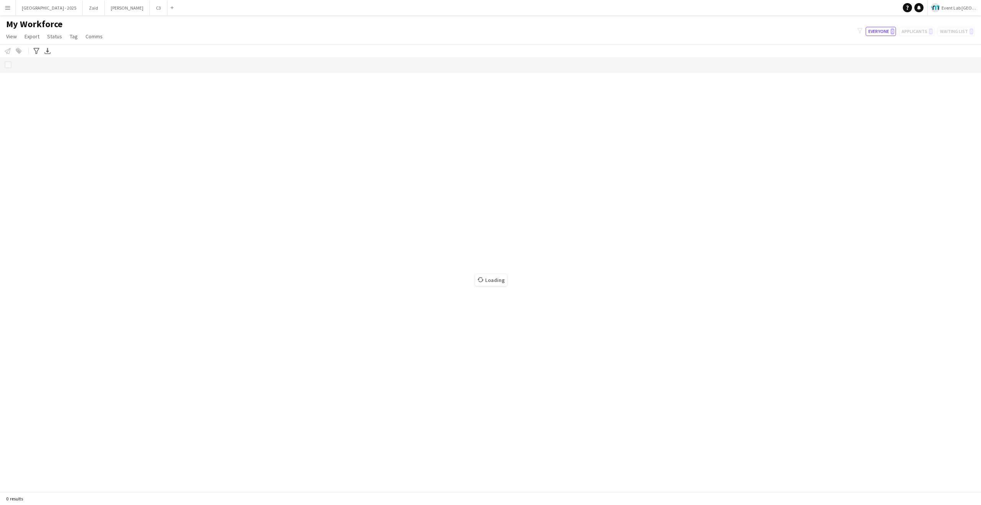 Image resolution: width=981 pixels, height=505 pixels. What do you see at coordinates (34, 24) in the screenshot?
I see `span: My Workforce` at bounding box center [34, 24].